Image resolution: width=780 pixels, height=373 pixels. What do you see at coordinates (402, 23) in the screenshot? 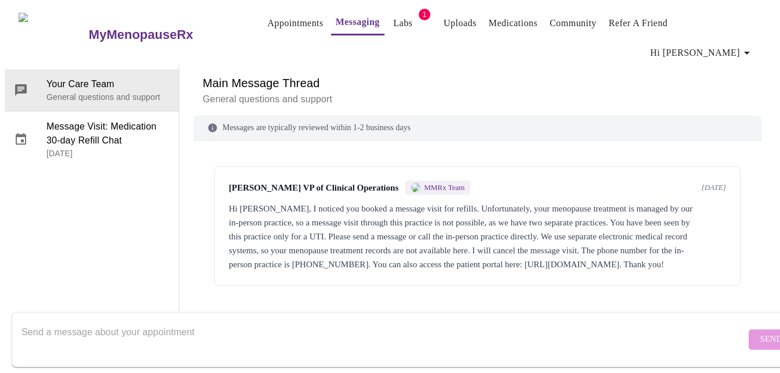
I see `a: Labs` at bounding box center [402, 23].